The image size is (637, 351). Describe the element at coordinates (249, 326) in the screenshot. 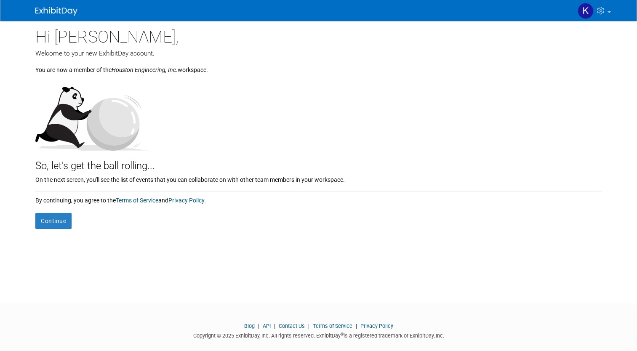

I see `a: Blog` at that location.